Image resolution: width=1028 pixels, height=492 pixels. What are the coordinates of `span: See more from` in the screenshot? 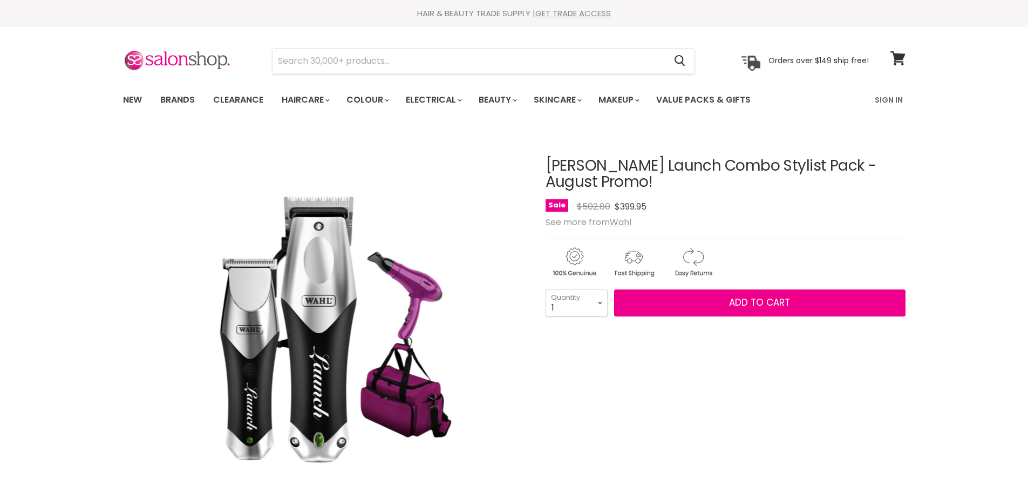 It's located at (588, 222).